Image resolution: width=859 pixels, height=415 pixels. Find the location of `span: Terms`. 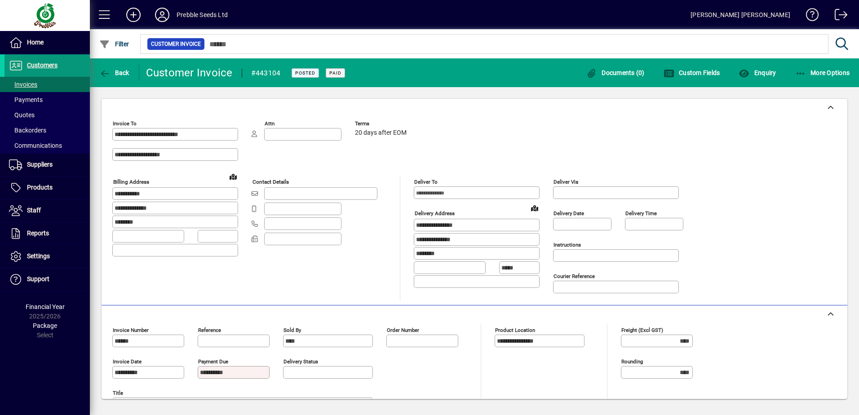

span: Terms is located at coordinates (382, 124).